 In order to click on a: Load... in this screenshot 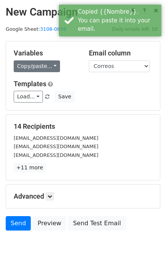, I will do `click(28, 96)`.